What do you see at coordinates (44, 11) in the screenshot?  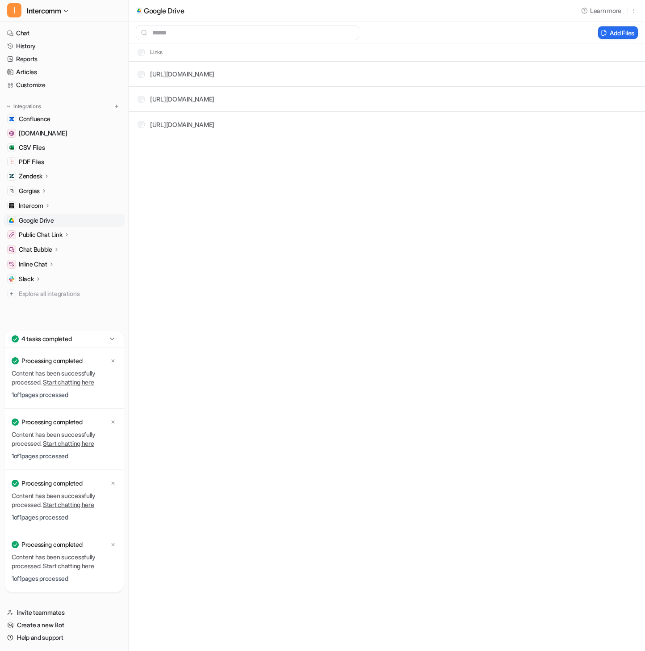 I see `span: Intercomm` at bounding box center [44, 11].